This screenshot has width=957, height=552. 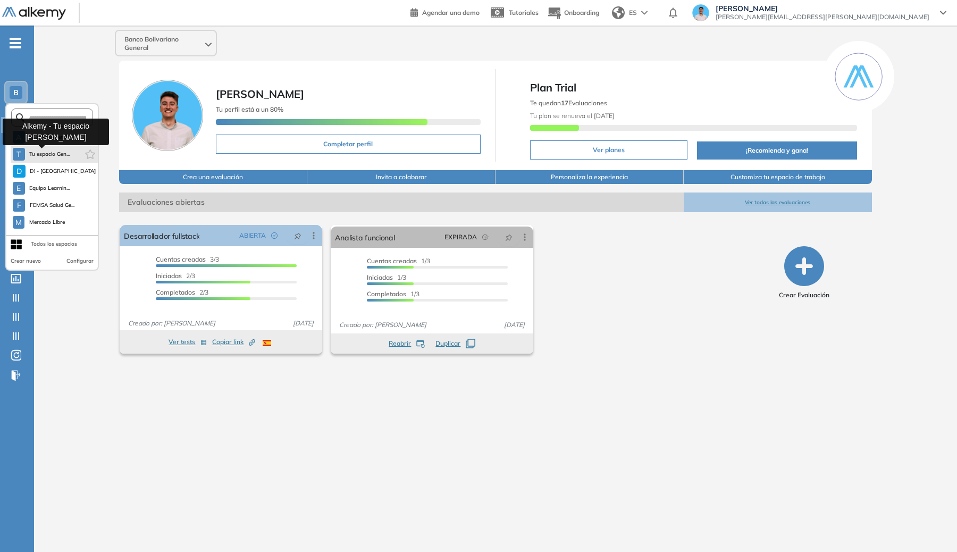 I want to click on img: Foto de perfil, so click(x=167, y=115).